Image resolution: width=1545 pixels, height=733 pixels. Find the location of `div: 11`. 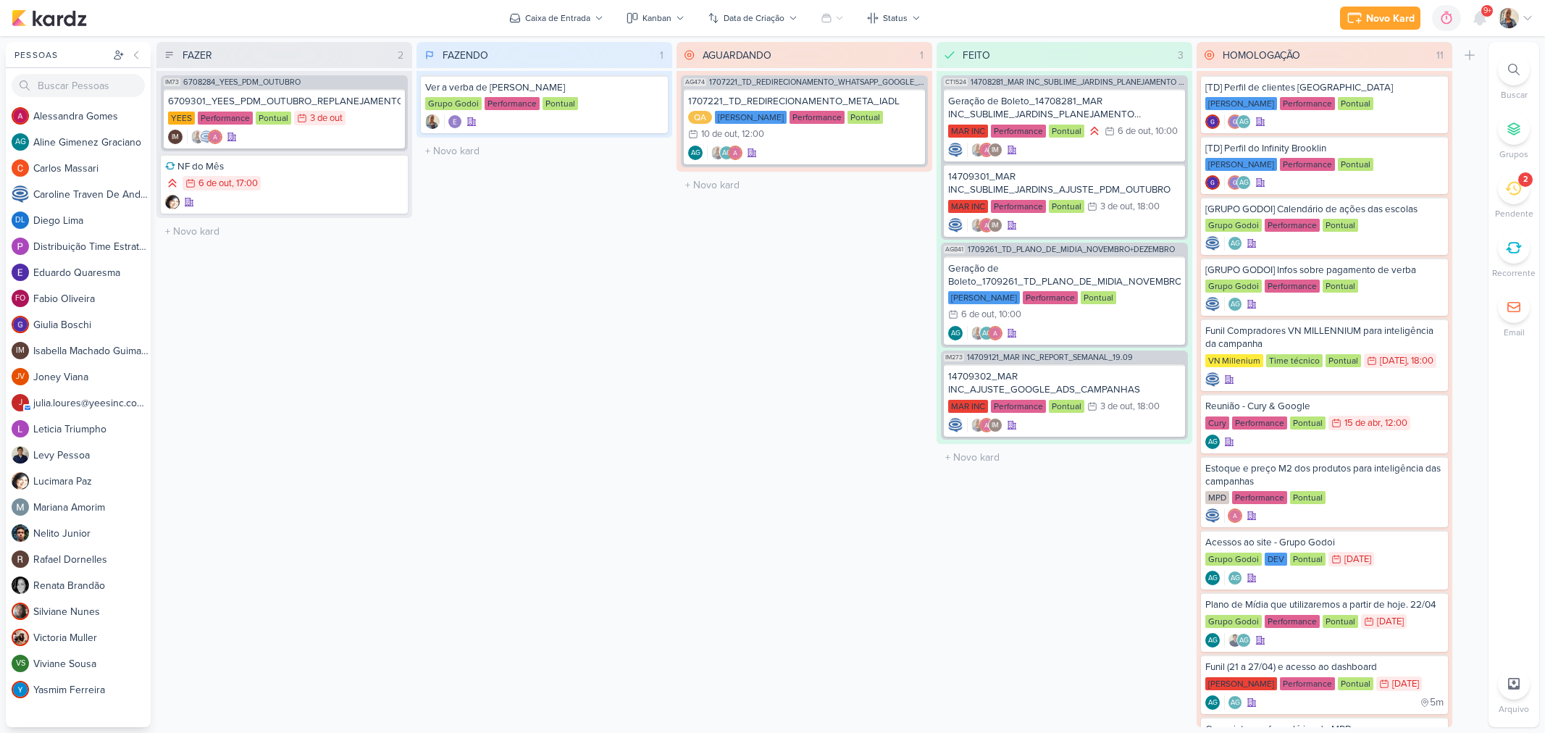

div: 11 is located at coordinates (1440, 55).